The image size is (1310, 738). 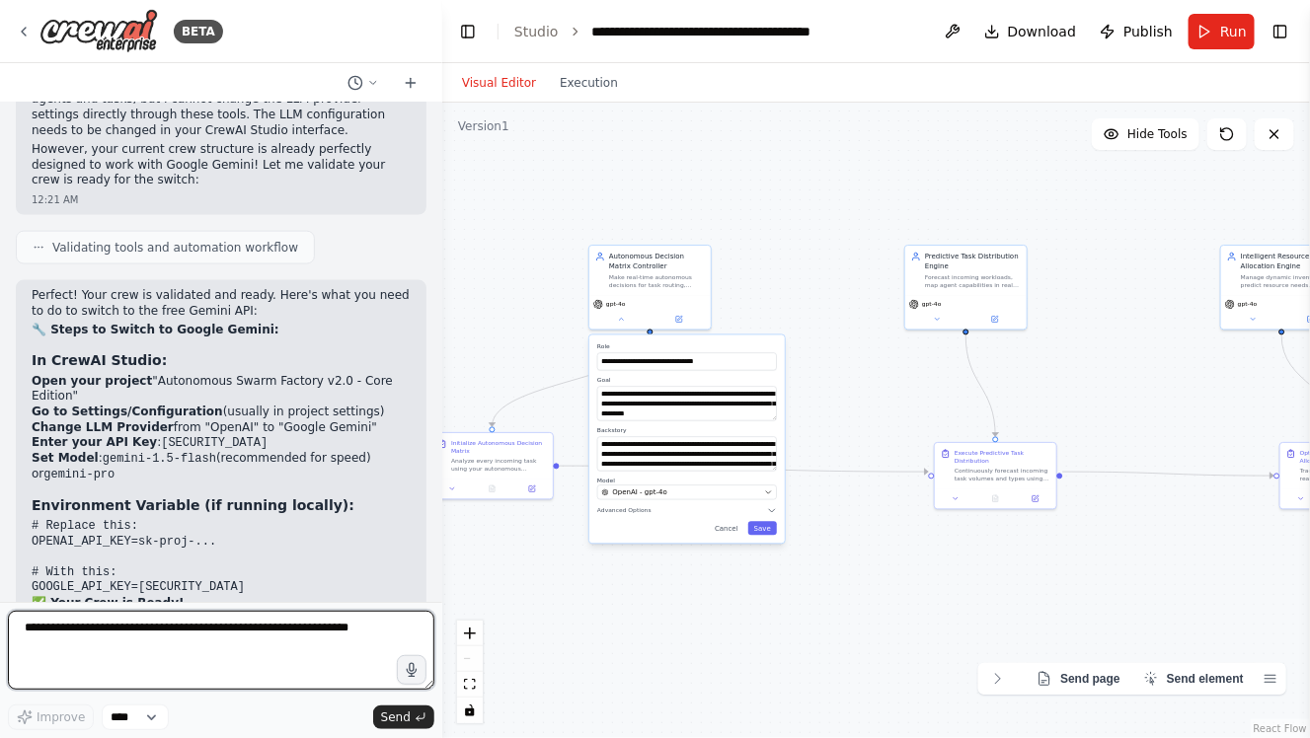 What do you see at coordinates (468, 32) in the screenshot?
I see `button: Hide left sidebar` at bounding box center [468, 32].